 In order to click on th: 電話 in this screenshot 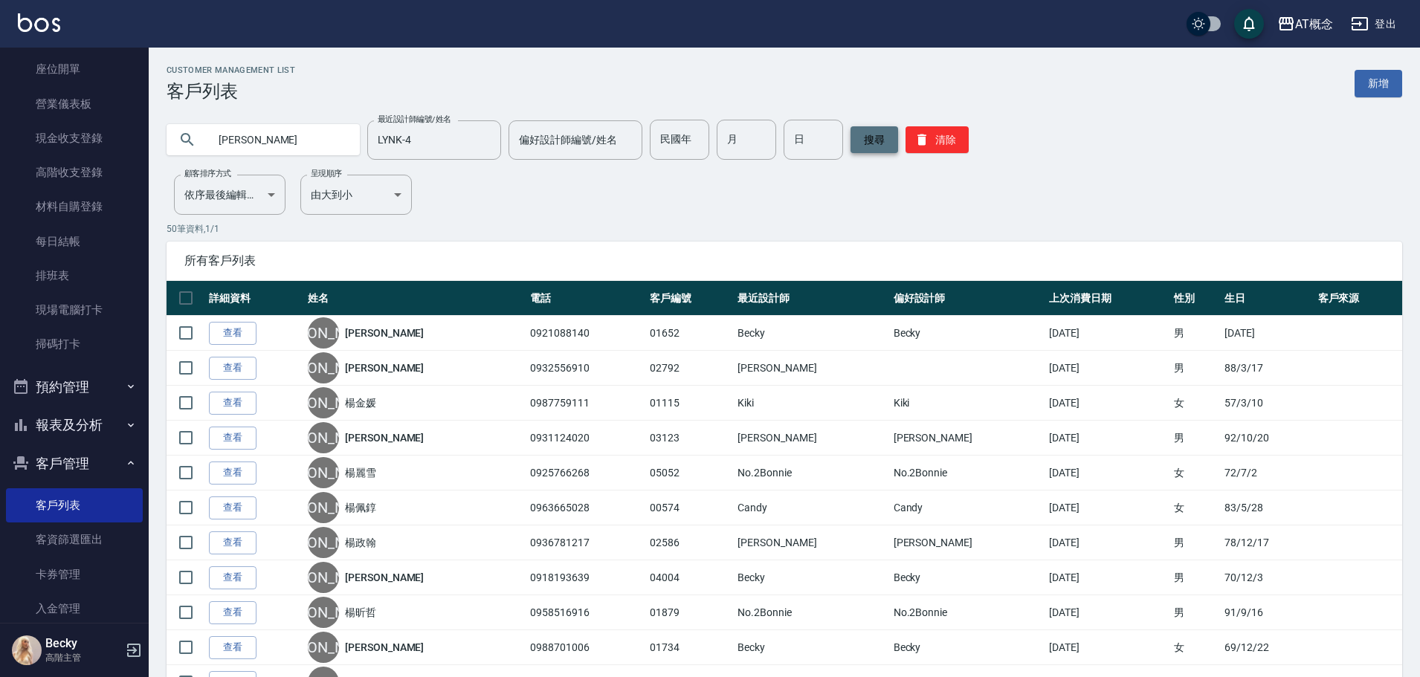, I will do `click(586, 298)`.